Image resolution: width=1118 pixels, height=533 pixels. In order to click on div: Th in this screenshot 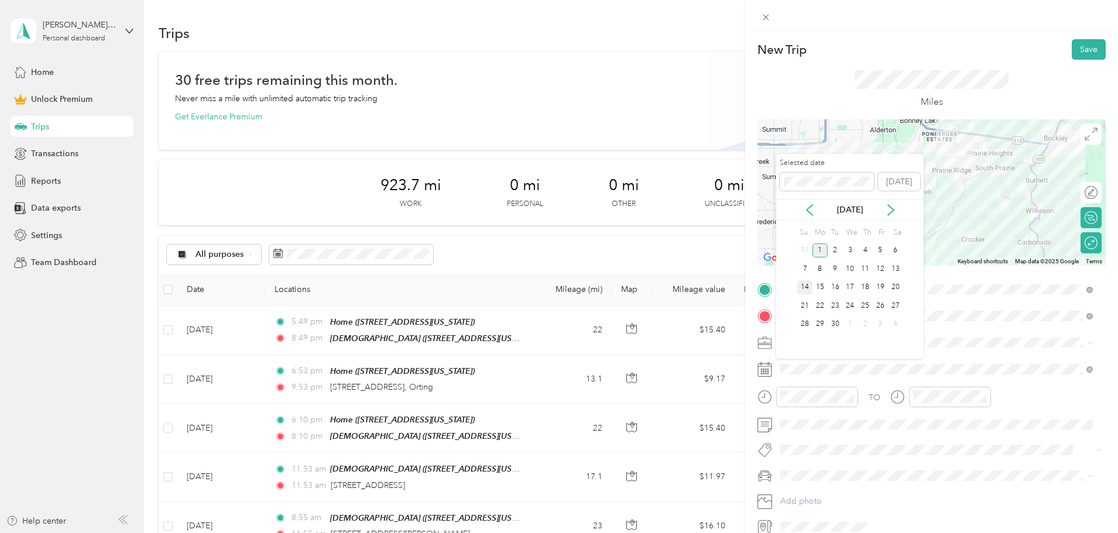, I will do `click(867, 233)`.